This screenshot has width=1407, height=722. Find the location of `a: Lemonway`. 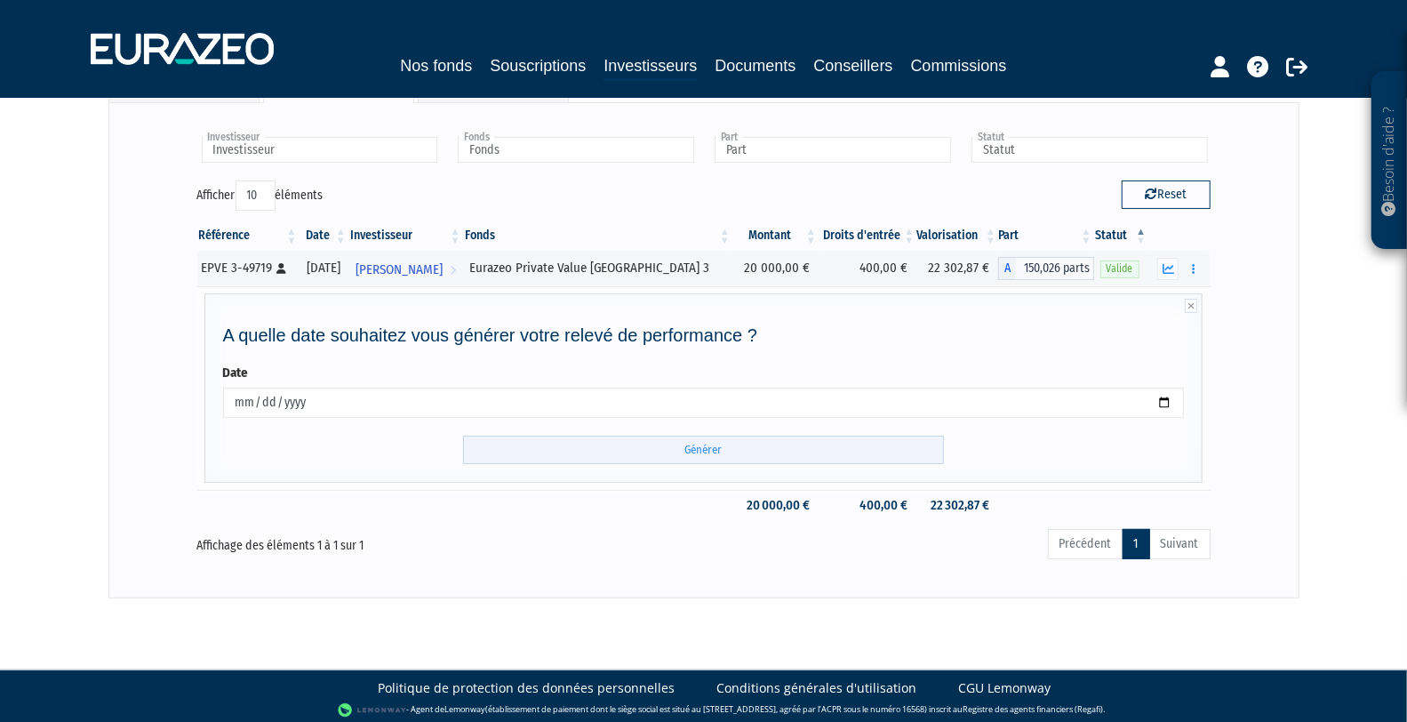

a: Lemonway is located at coordinates (465, 708).